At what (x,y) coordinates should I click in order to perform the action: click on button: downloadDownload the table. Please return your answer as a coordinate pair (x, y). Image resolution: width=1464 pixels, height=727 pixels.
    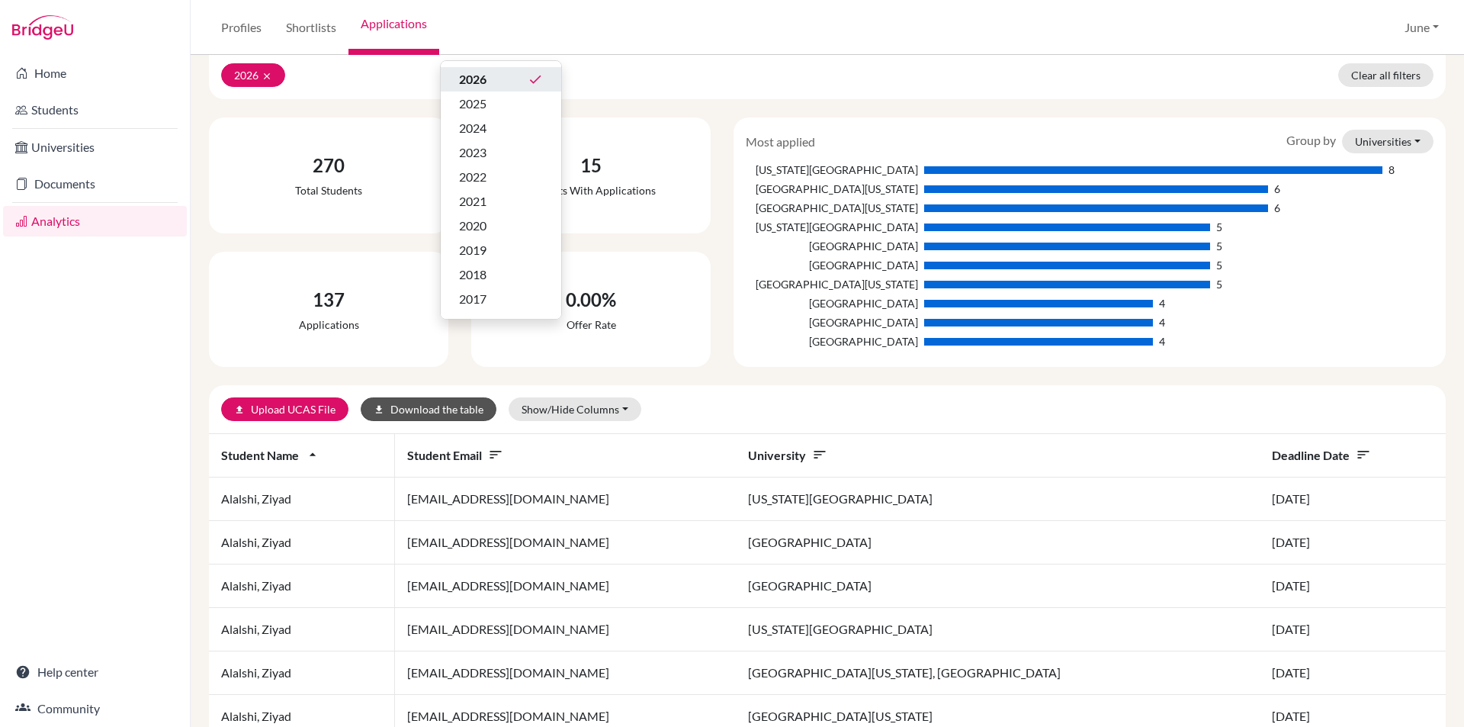
    Looking at the image, I should click on (429, 409).